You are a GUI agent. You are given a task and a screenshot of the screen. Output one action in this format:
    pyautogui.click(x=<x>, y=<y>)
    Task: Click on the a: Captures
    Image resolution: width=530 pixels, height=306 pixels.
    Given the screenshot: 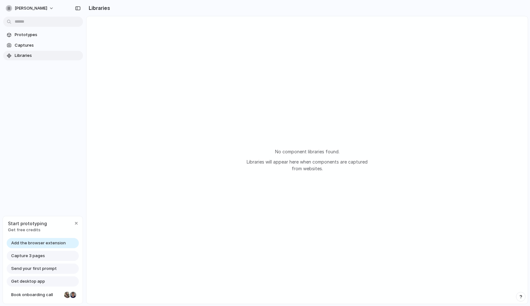 What is the action you would take?
    pyautogui.click(x=43, y=45)
    